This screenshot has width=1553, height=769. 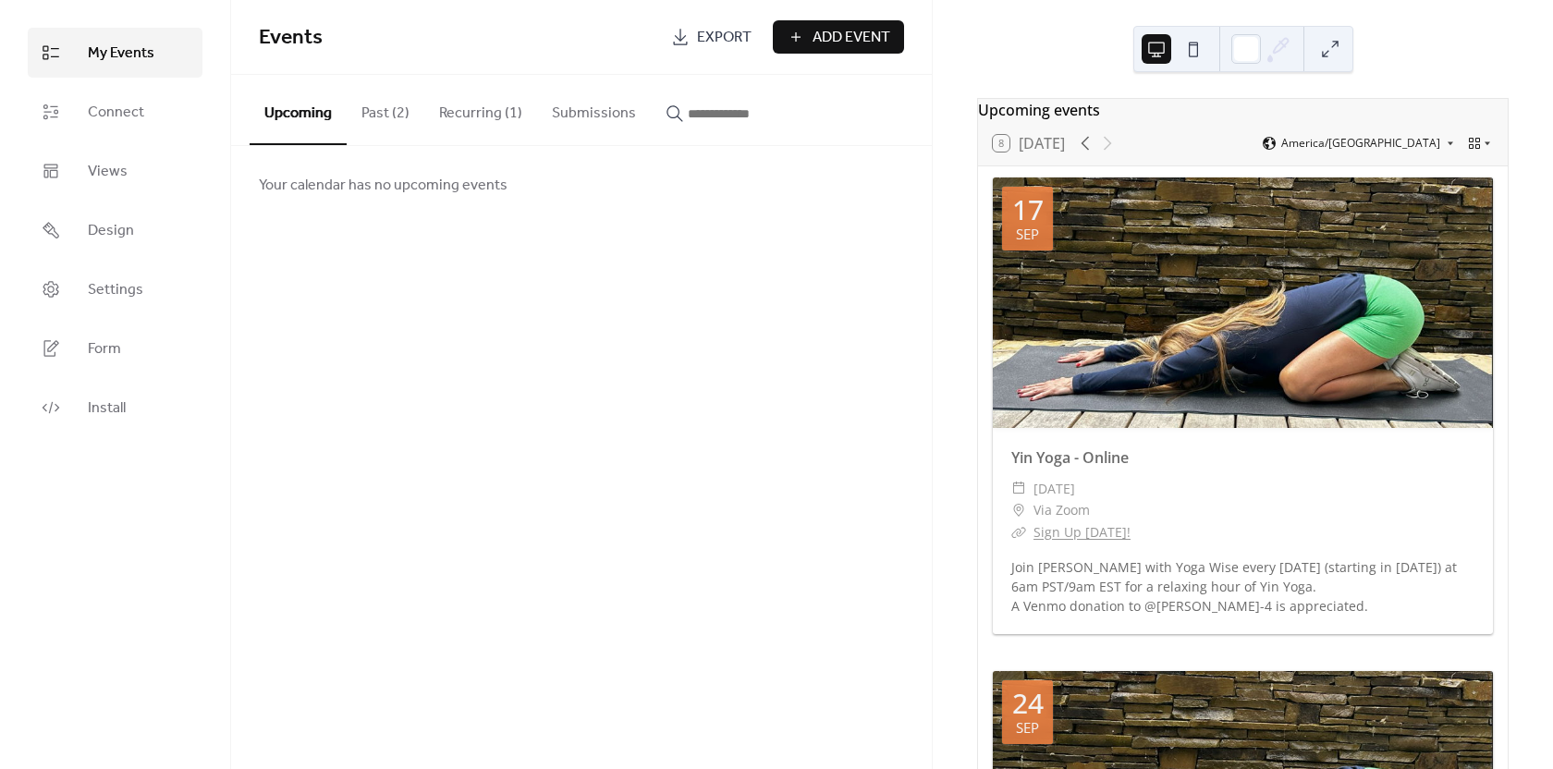 I want to click on span: Design, so click(x=111, y=231).